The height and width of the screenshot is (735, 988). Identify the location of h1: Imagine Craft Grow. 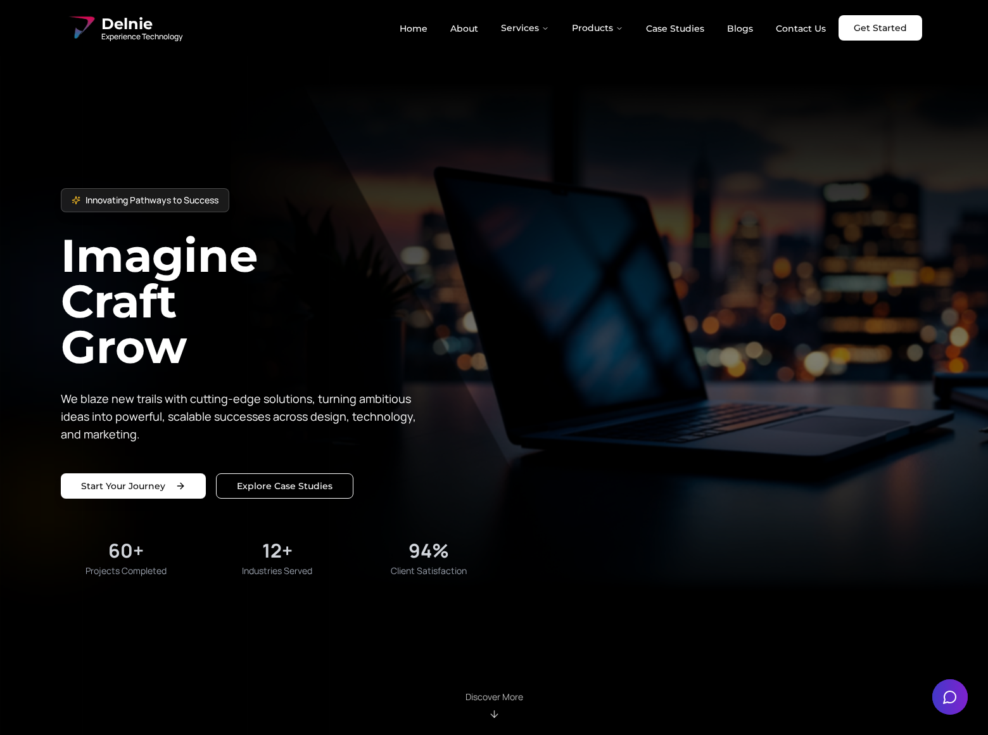
(277, 301).